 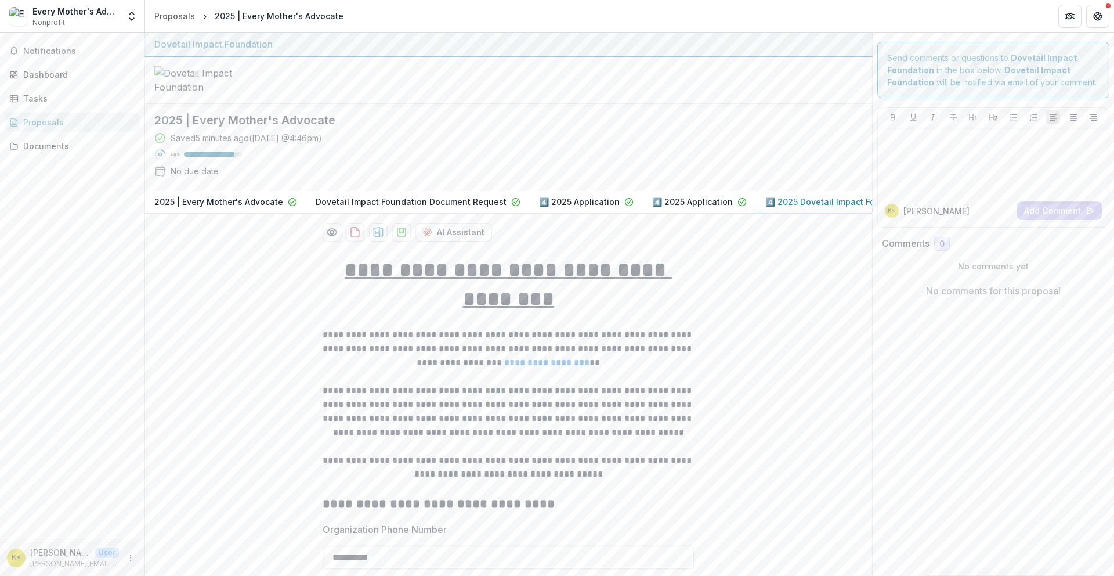 I want to click on p: User, so click(x=107, y=552).